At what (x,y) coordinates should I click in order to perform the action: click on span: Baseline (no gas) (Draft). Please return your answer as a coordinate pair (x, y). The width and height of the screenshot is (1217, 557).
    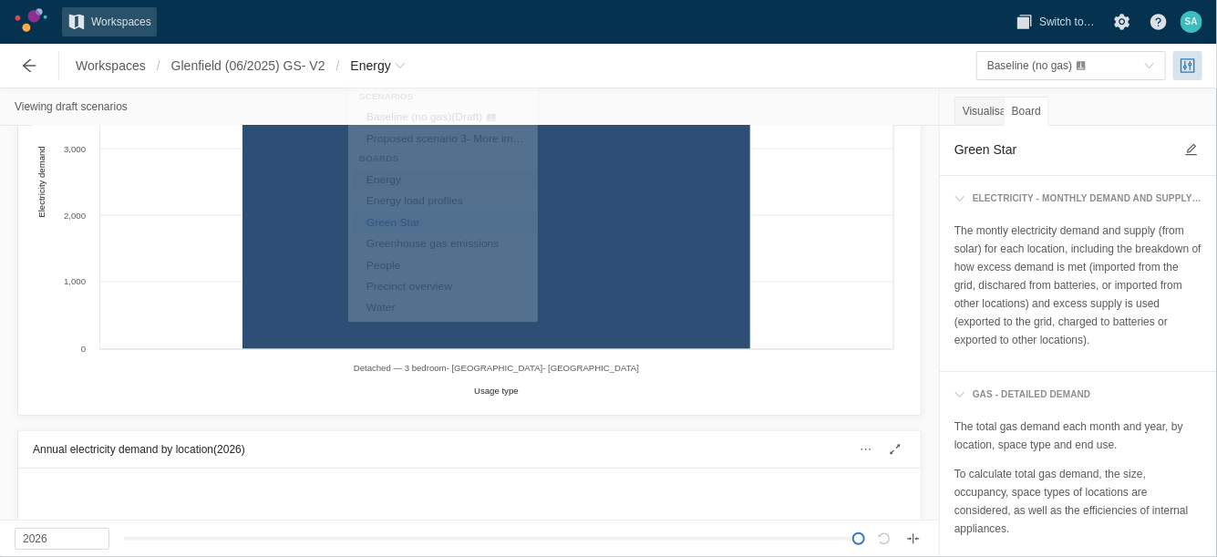
    Looking at the image, I should click on (424, 118).